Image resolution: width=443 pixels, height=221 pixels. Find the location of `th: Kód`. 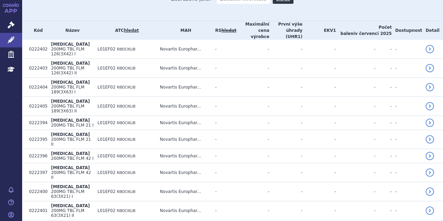

th: Kód is located at coordinates (36, 30).